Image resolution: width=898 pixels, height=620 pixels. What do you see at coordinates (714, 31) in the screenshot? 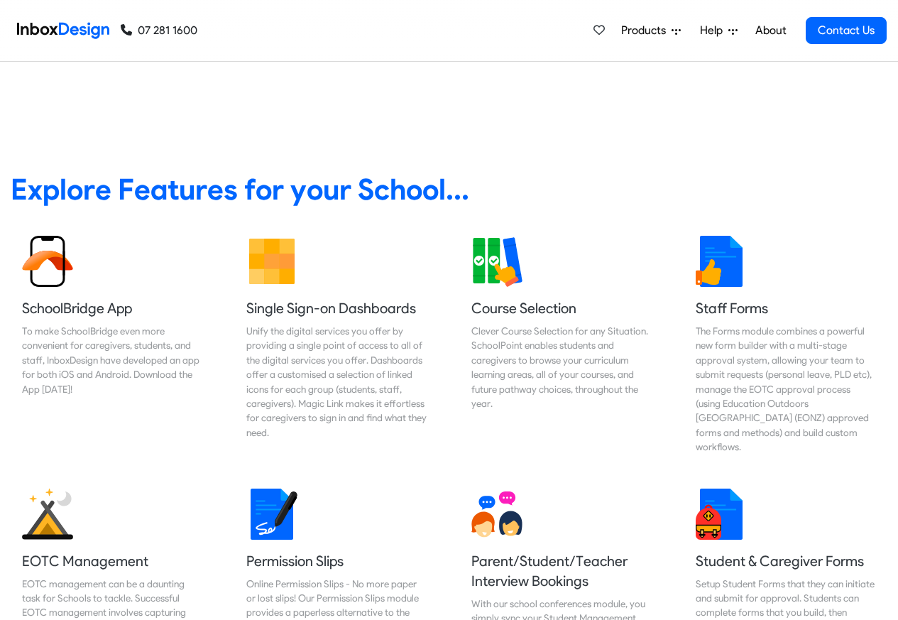
I see `span: Help` at bounding box center [714, 31].